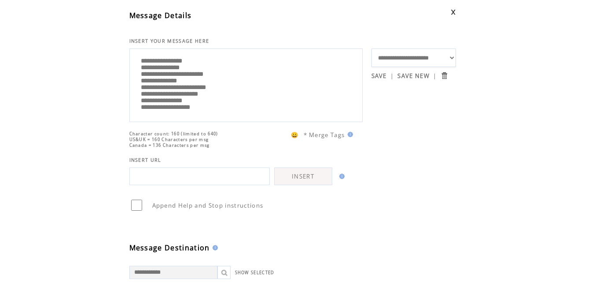 The height and width of the screenshot is (283, 591). Describe the element at coordinates (379, 76) in the screenshot. I see `a: SAVE` at that location.